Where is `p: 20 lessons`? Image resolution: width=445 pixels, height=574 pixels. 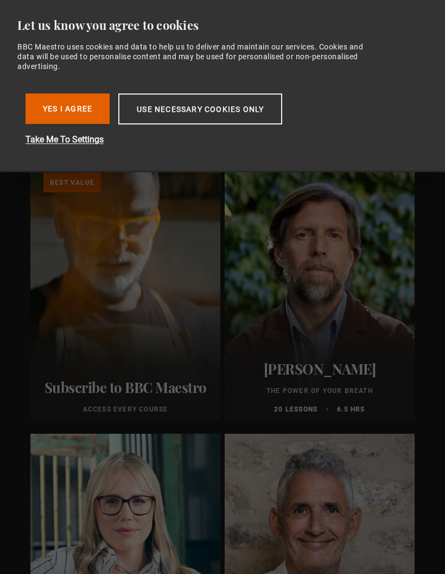
p: 20 lessons is located at coordinates (296, 409).